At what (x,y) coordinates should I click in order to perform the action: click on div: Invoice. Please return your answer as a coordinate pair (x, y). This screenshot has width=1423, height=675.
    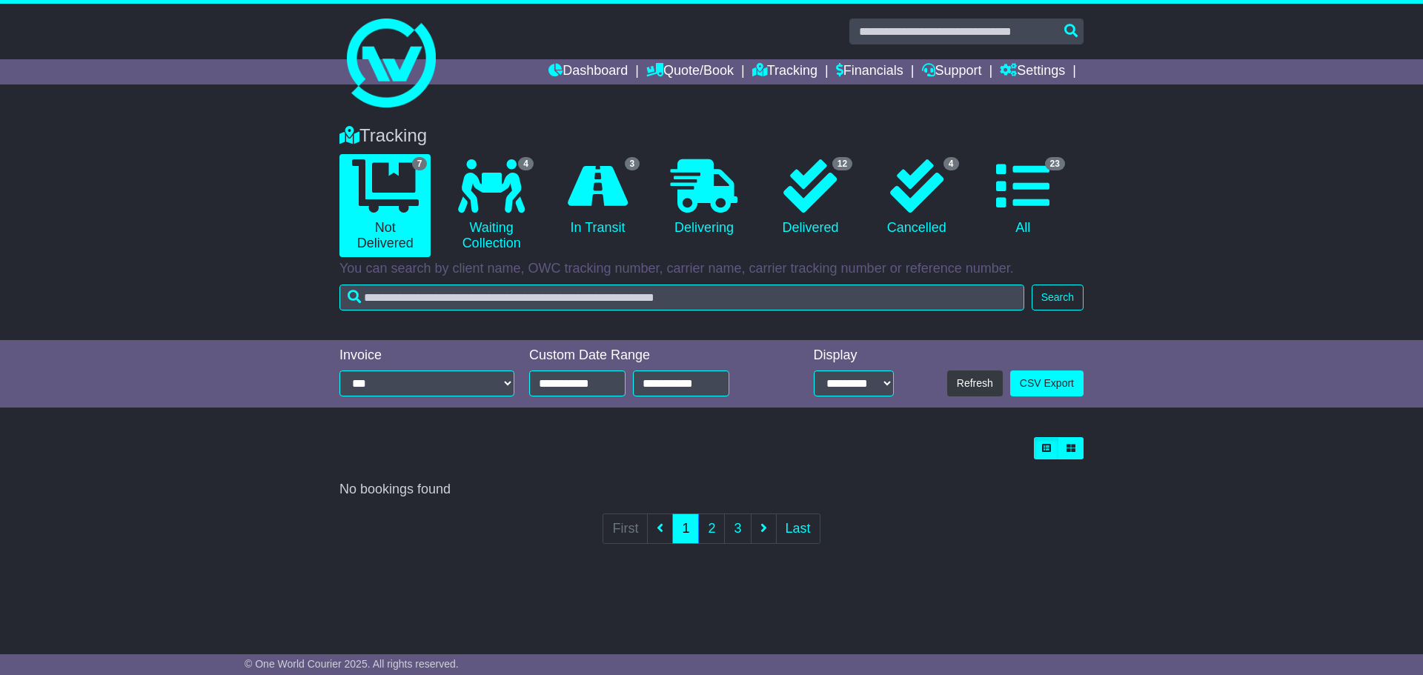
    Looking at the image, I should click on (427, 356).